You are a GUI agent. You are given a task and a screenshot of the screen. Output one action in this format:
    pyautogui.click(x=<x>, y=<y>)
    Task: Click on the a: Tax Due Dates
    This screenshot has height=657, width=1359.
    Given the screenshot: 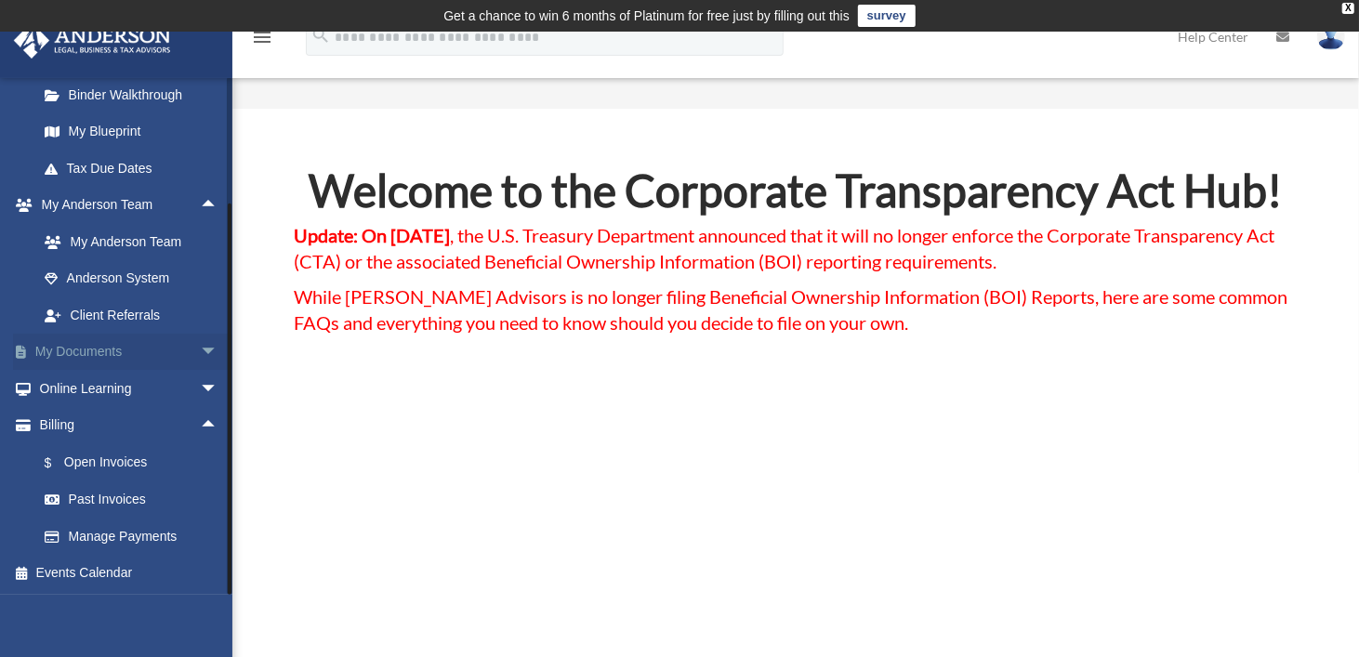 What is the action you would take?
    pyautogui.click(x=136, y=168)
    